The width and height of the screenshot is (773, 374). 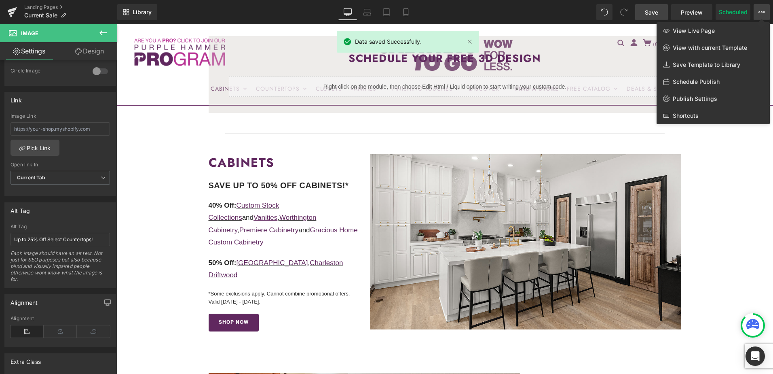 What do you see at coordinates (60, 239) in the screenshot?
I see `input: Your alt tags go here` at bounding box center [60, 239].